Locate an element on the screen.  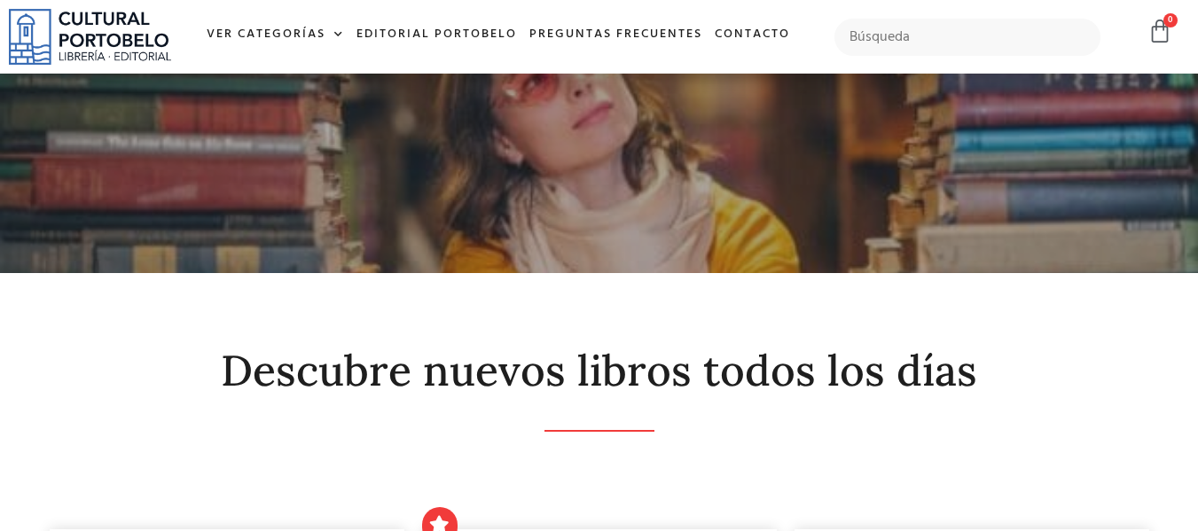
a: Ver Categorías is located at coordinates (275, 35).